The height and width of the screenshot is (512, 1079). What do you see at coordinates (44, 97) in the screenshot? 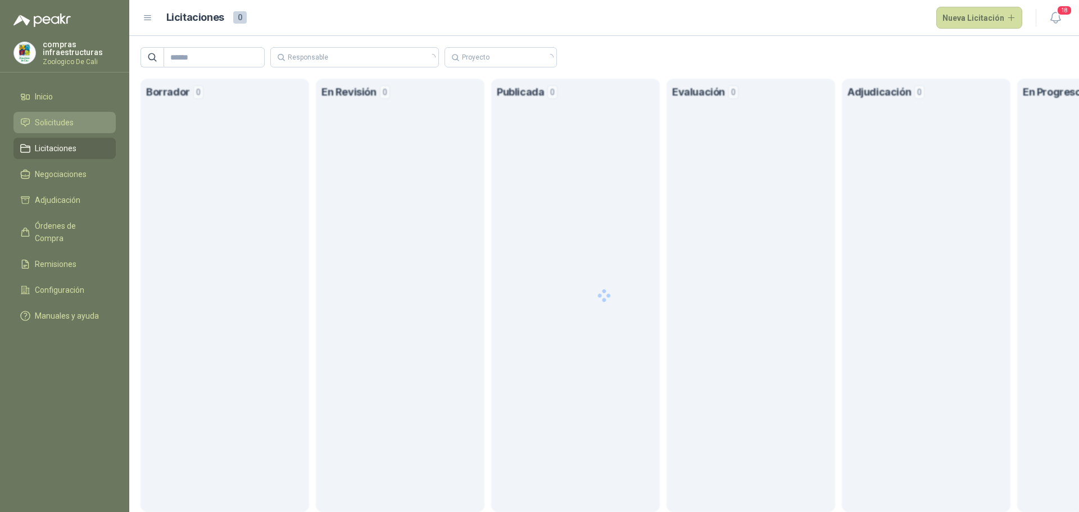
I see `span: Inicio` at bounding box center [44, 97].